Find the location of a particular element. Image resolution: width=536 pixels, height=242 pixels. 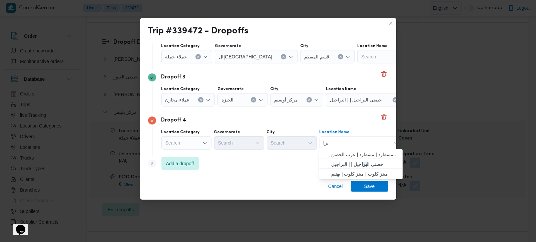

span: عملاء مخازن is located at coordinates (177, 99).